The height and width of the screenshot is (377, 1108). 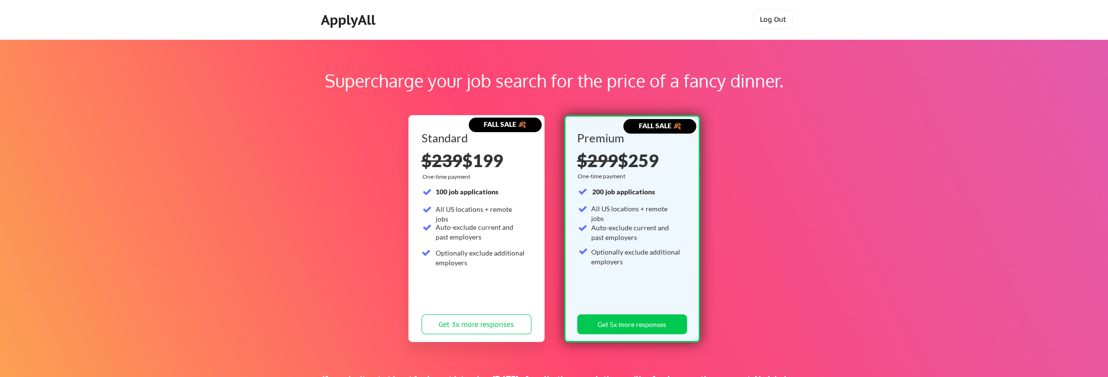 What do you see at coordinates (467, 192) in the screenshot?
I see `strong: 100 job applications` at bounding box center [467, 192].